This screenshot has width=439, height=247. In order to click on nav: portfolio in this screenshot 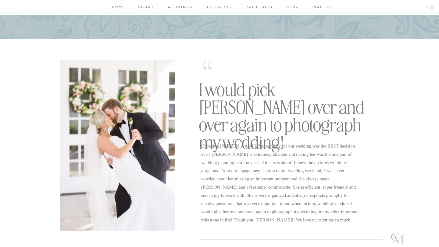, I will do `click(259, 7)`.